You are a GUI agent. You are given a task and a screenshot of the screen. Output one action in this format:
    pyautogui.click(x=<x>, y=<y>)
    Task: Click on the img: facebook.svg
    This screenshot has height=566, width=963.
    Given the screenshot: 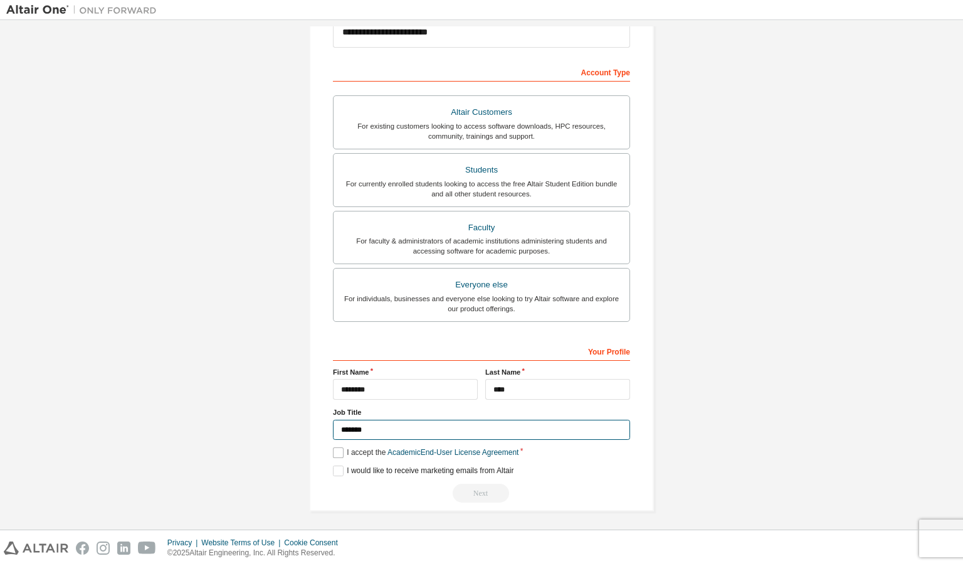 What is the action you would take?
    pyautogui.click(x=82, y=548)
    